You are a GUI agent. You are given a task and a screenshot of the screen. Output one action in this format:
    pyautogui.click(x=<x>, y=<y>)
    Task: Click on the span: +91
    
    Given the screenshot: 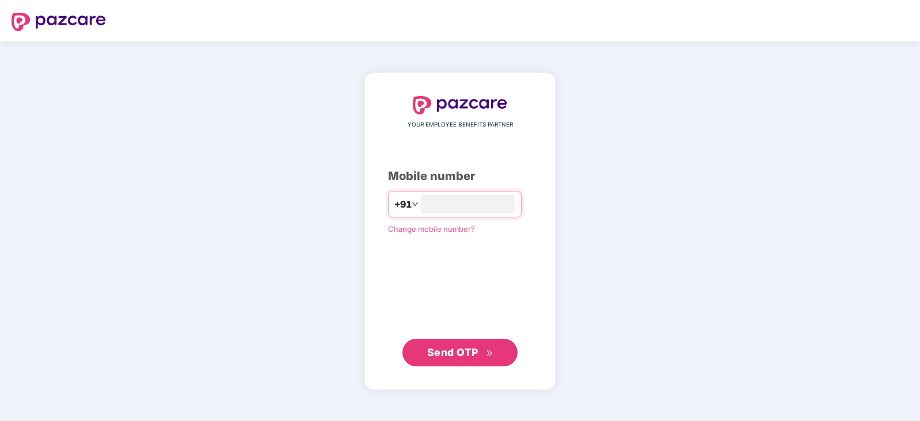 What is the action you would take?
    pyautogui.click(x=403, y=204)
    